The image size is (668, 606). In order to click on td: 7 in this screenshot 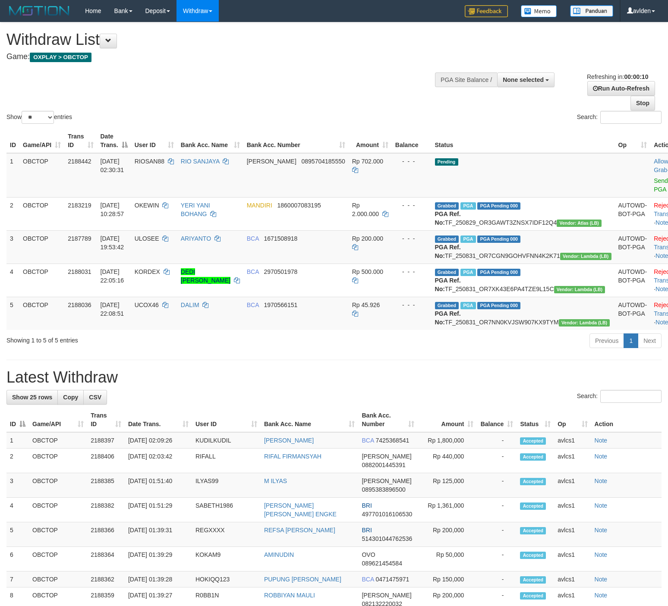, I will do `click(18, 580)`.